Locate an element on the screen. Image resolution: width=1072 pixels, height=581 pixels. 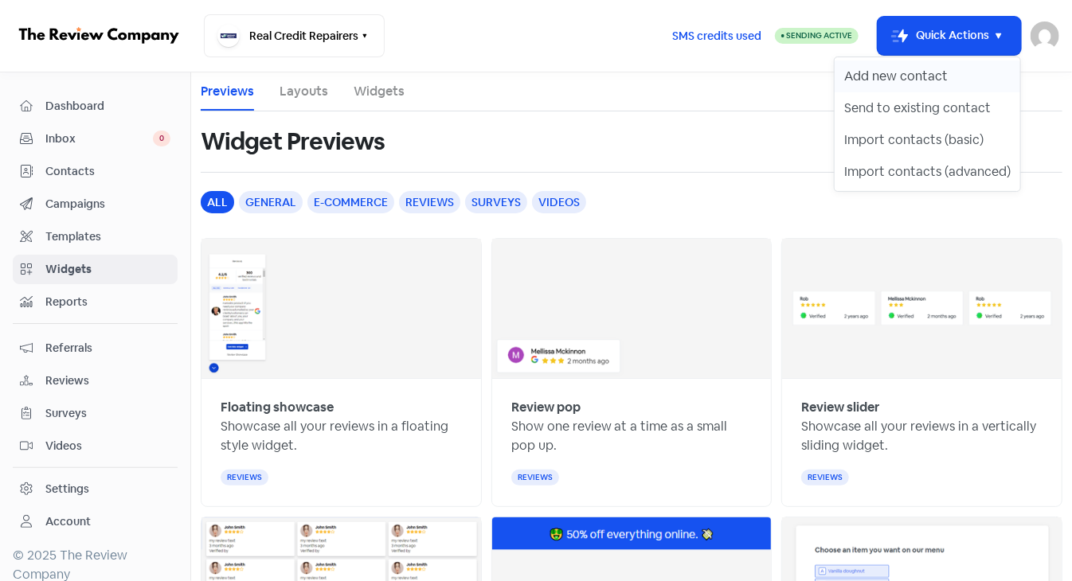
b: Review slider is located at coordinates (840, 407).